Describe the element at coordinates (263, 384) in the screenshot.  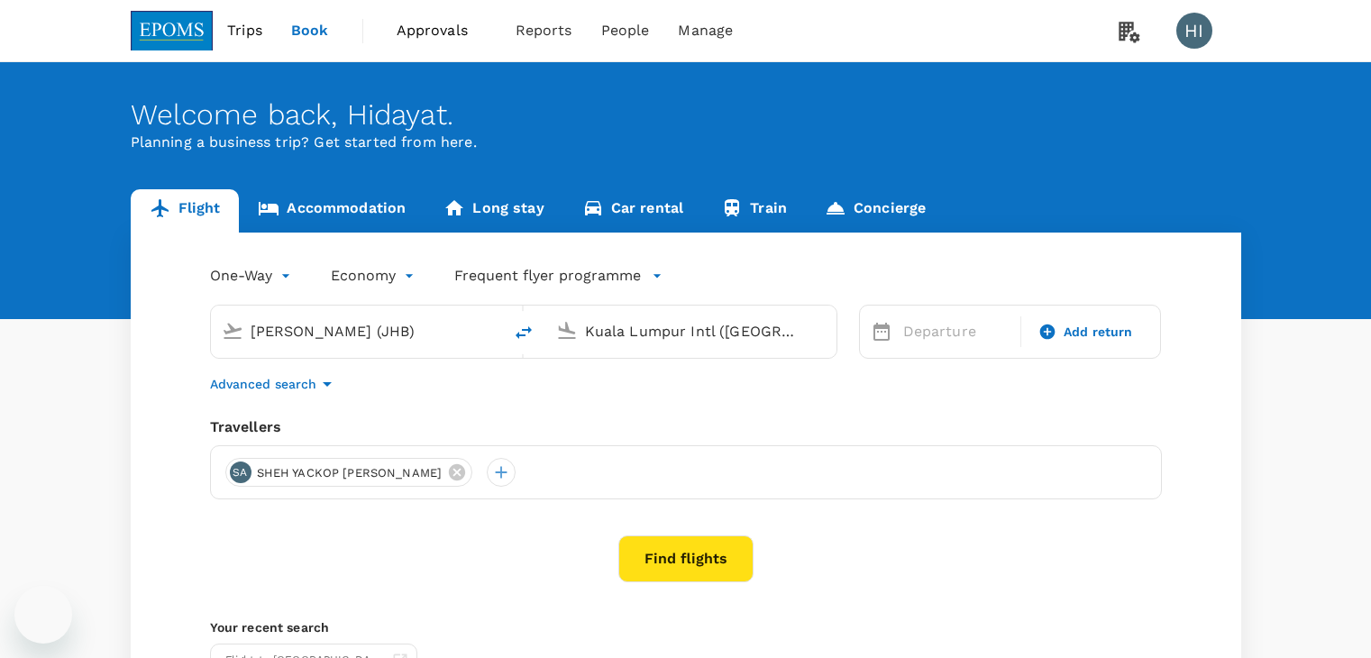
I see `p: Advanced search` at that location.